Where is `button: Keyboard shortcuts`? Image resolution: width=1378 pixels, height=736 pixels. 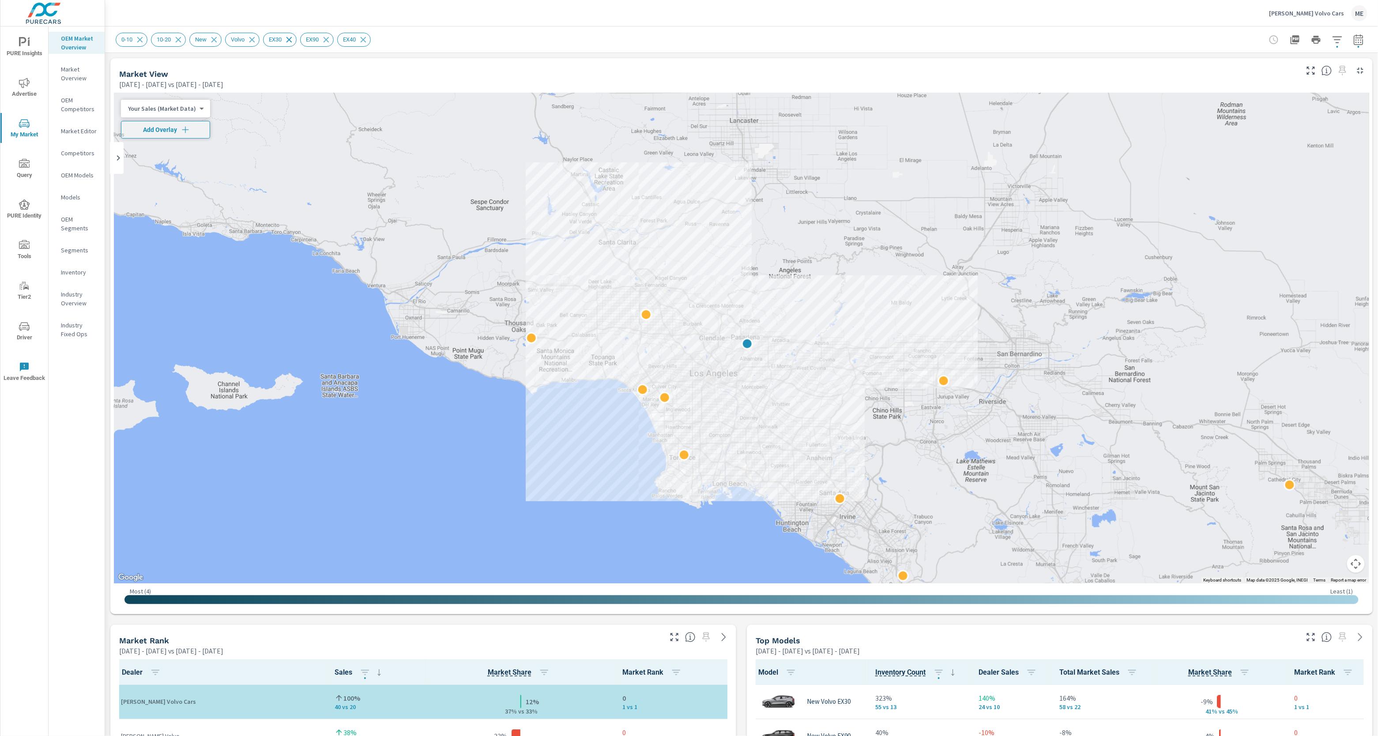 button: Keyboard shortcuts is located at coordinates (1223, 580).